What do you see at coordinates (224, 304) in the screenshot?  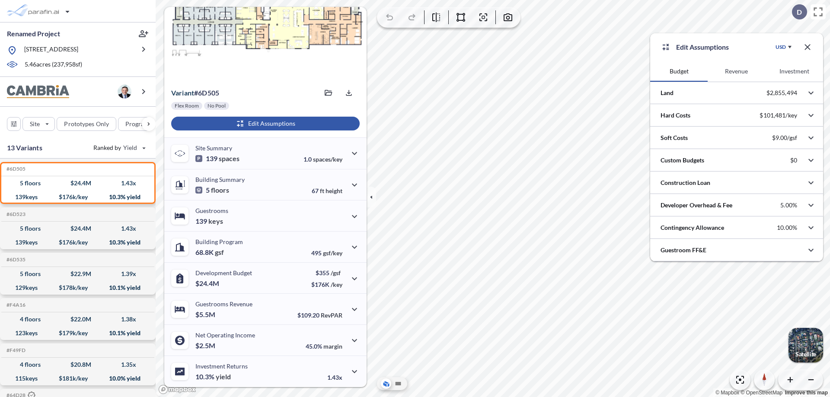 I see `p: Guestrooms Revenue` at bounding box center [224, 304].